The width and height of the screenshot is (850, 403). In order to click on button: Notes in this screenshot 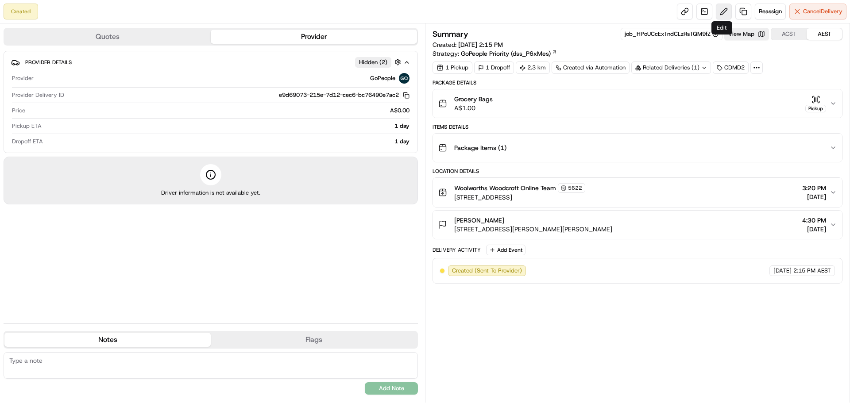, I will do `click(108, 340)`.